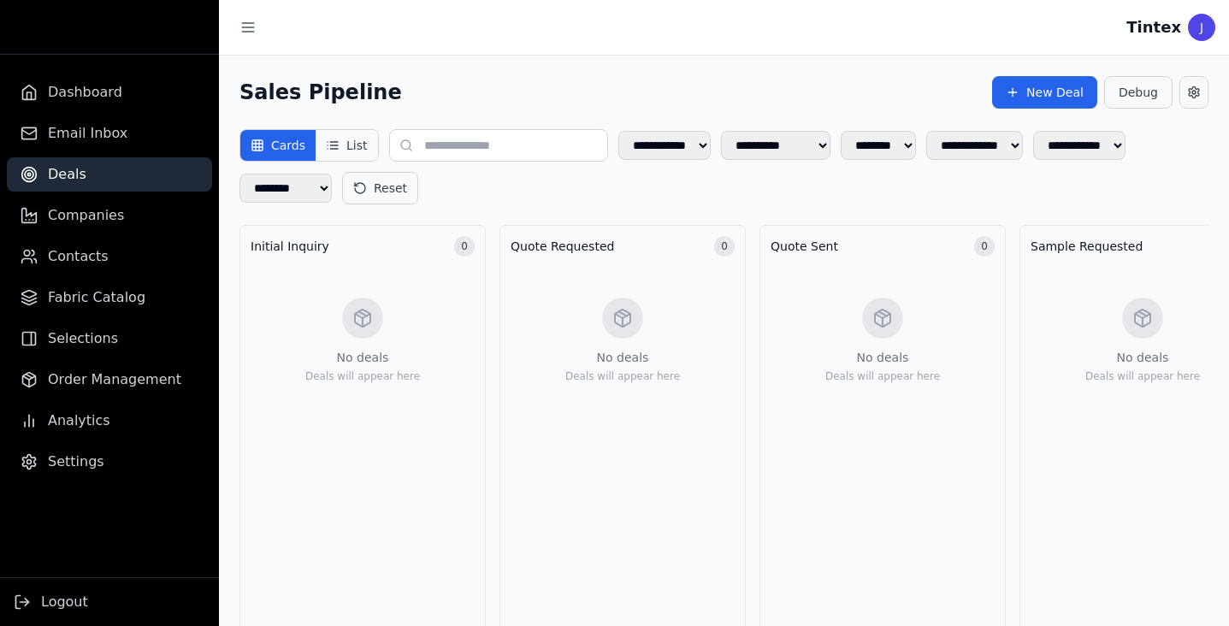 This screenshot has height=626, width=1229. I want to click on button: Cards, so click(278, 145).